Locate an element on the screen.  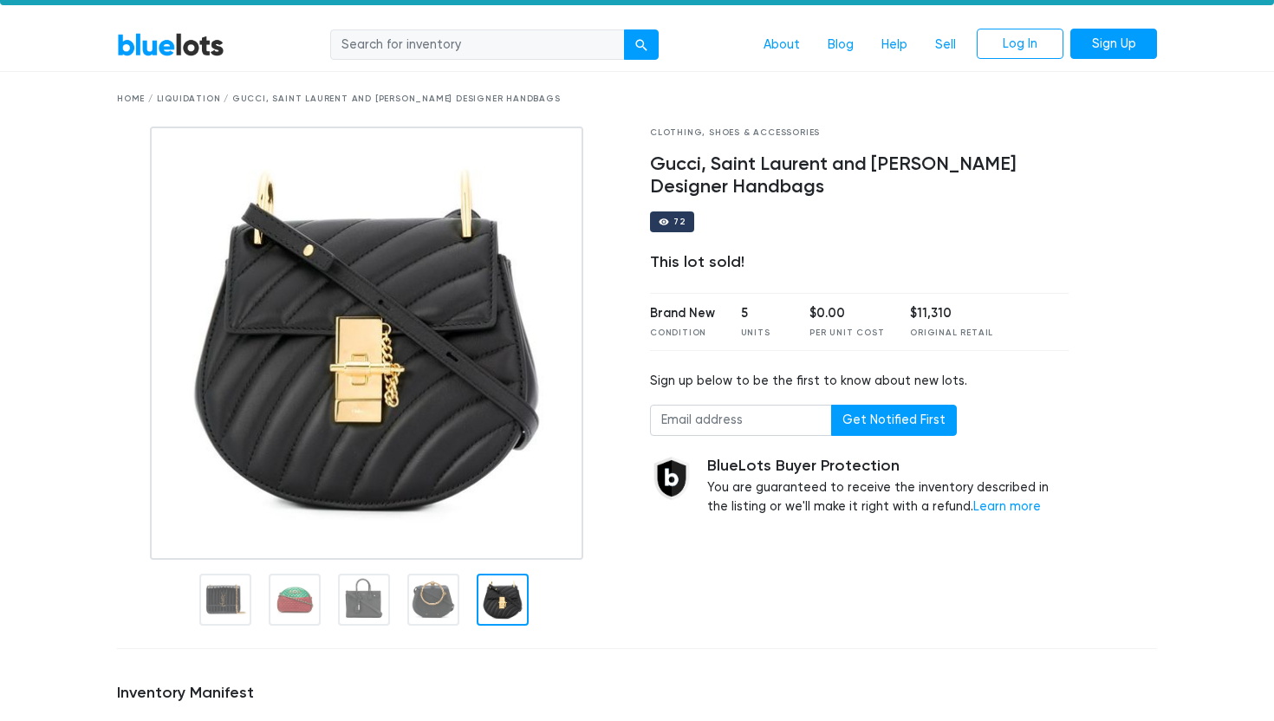
div: 5 is located at coordinates (763, 314).